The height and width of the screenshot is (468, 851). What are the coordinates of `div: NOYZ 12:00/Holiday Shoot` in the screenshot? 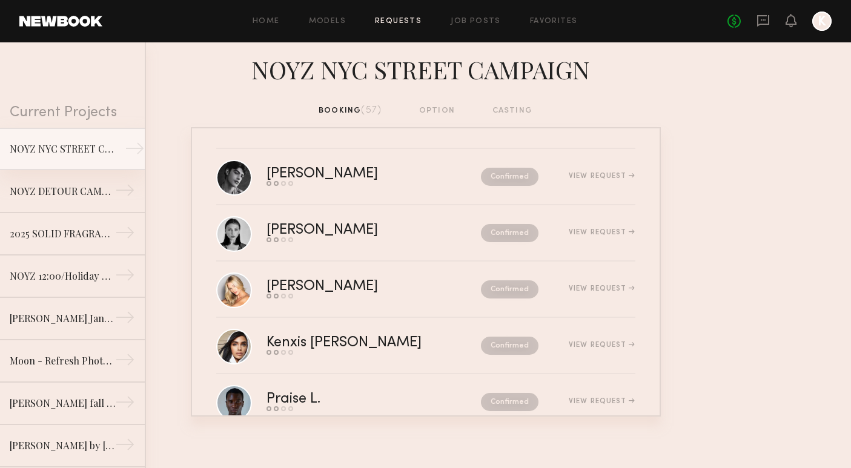 It's located at (62, 276).